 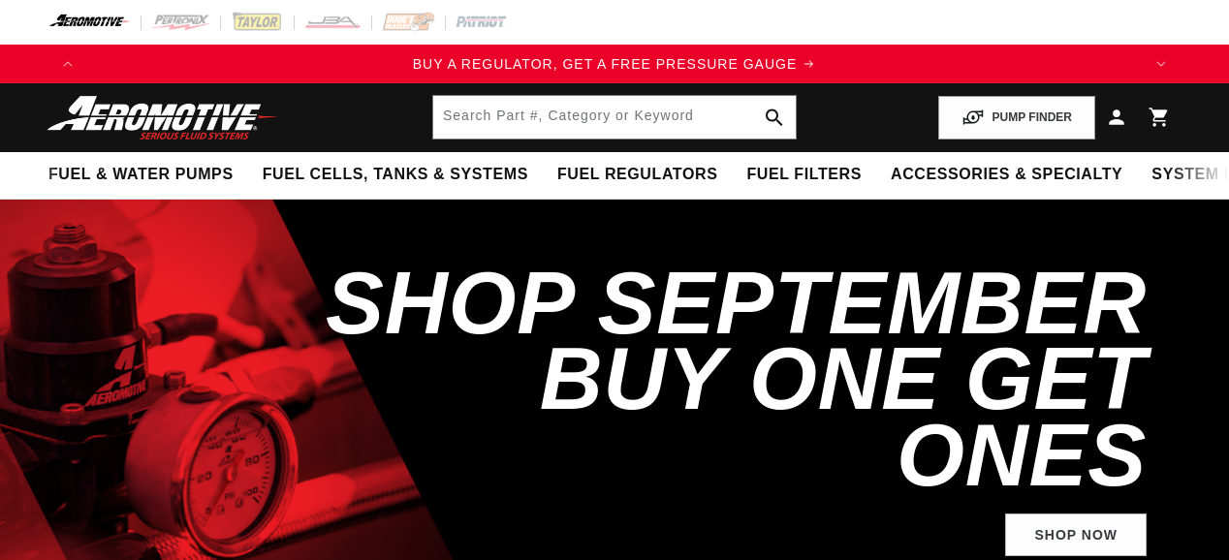 I want to click on summary: Fuel & Water Pumps, so click(x=141, y=174).